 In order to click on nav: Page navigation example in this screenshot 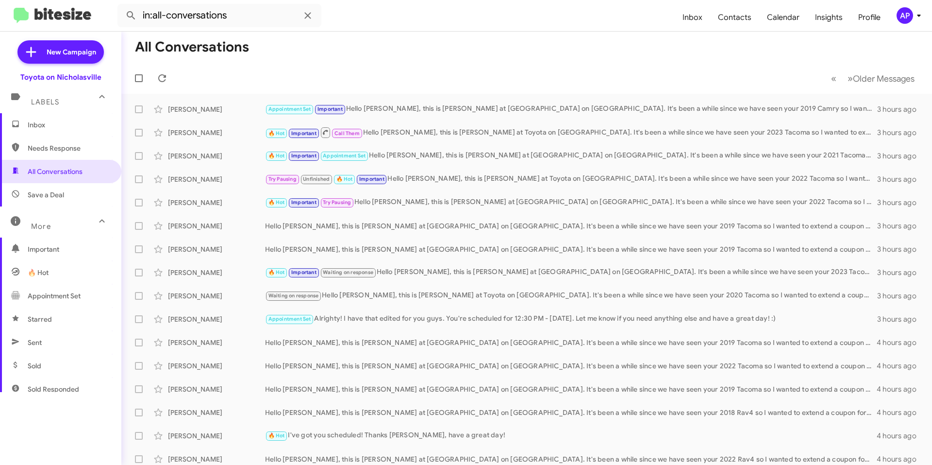, I will do `click(873, 78)`.